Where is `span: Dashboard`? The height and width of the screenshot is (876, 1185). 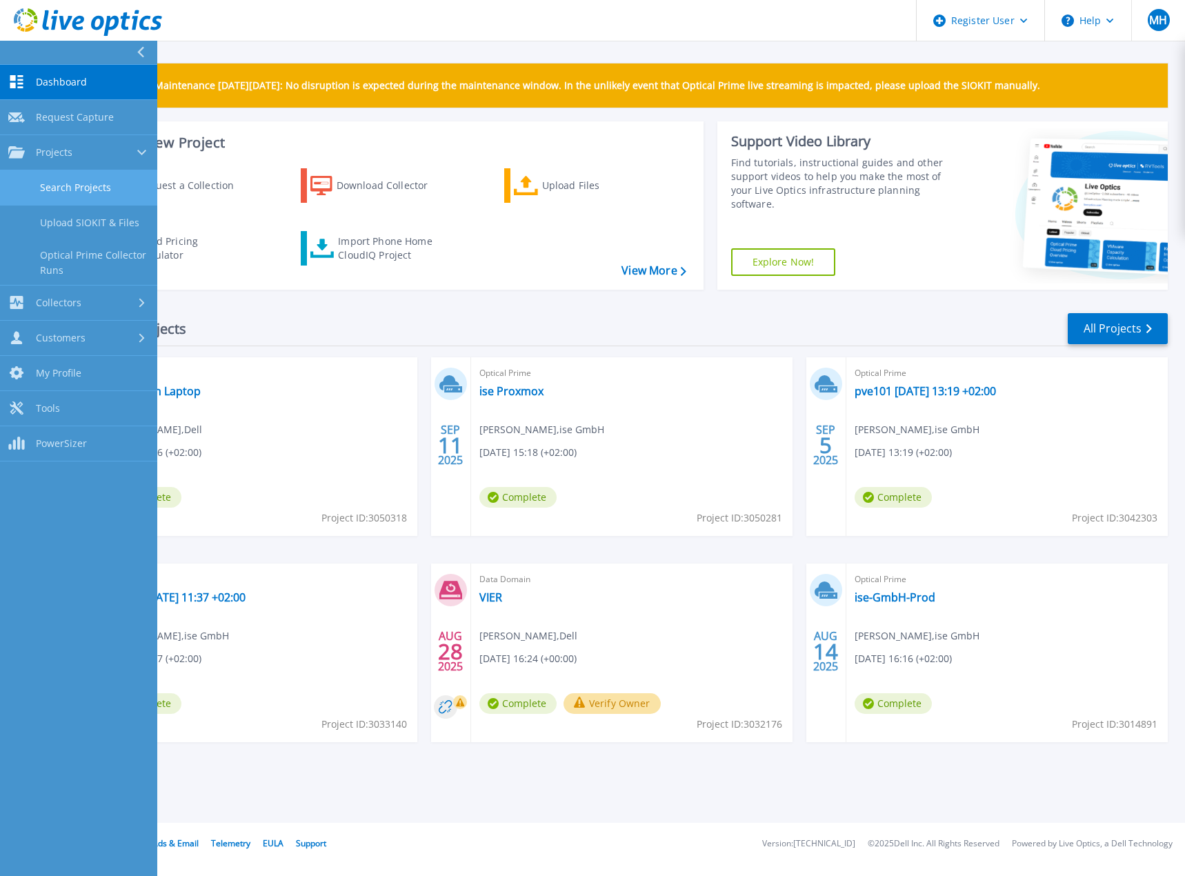
span: Dashboard is located at coordinates (61, 82).